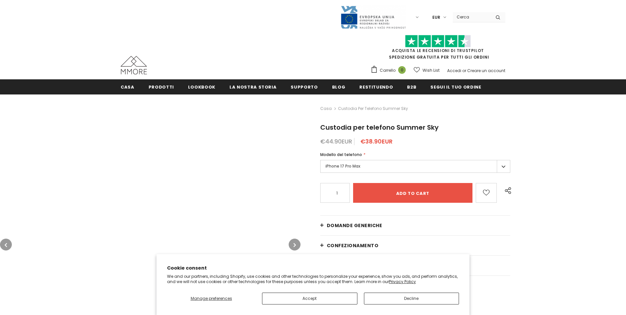 The width and height of the screenshot is (626, 315). I want to click on label: iPhone 17 Pro Max, so click(415, 166).